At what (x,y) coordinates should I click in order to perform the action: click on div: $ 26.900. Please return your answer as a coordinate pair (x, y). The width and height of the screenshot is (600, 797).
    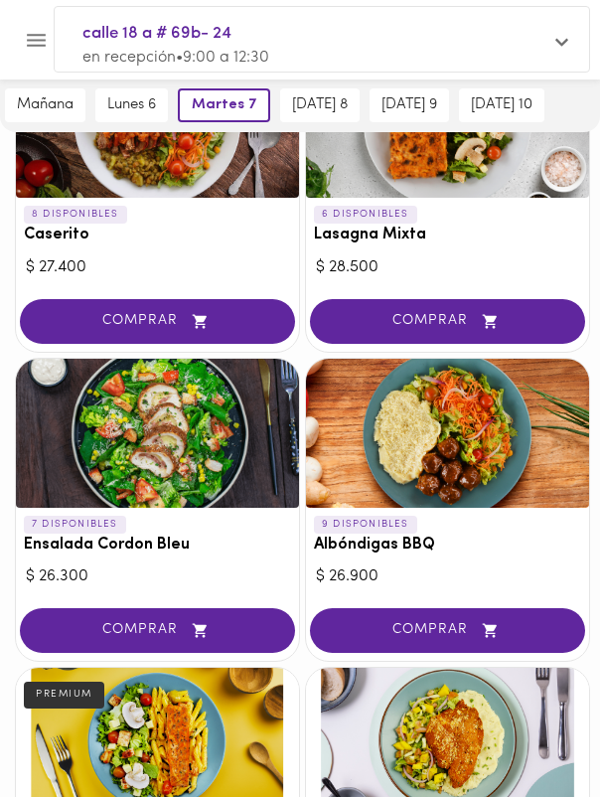
    Looking at the image, I should click on (447, 577).